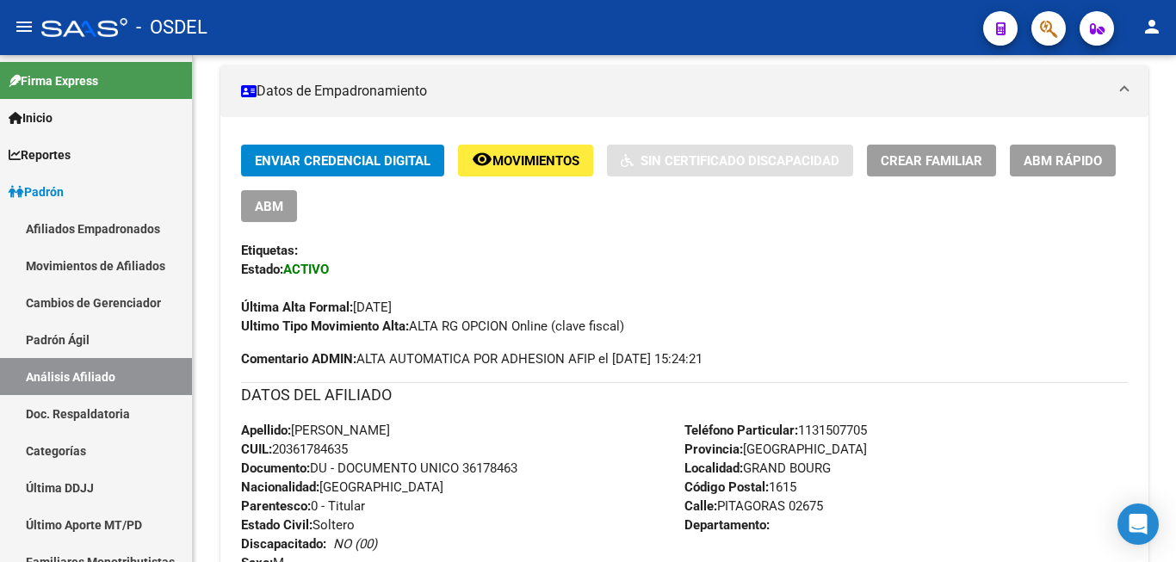 This screenshot has height=562, width=1176. What do you see at coordinates (714, 449) in the screenshot?
I see `strong: Provincia:` at bounding box center [714, 449].